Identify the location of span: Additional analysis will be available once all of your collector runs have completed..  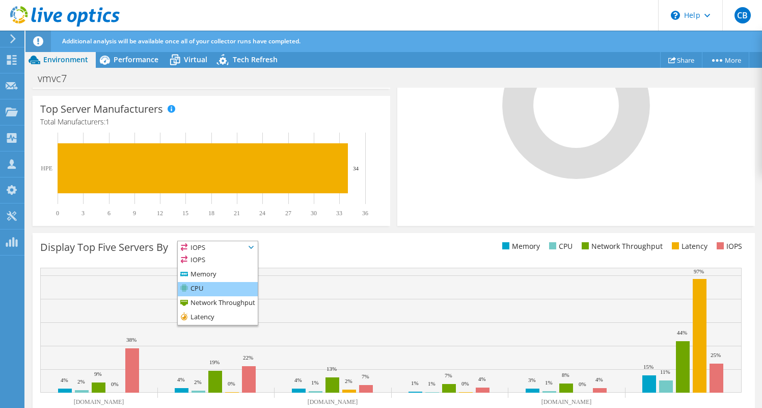
(181, 41).